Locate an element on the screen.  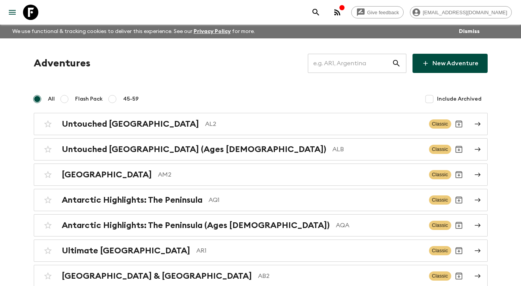
p: We use functional & tracking cookies to deliver this experience. See our for more. is located at coordinates (133, 31).